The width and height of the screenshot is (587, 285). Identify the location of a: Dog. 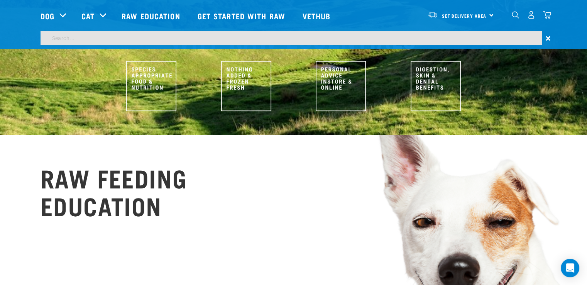
(47, 16).